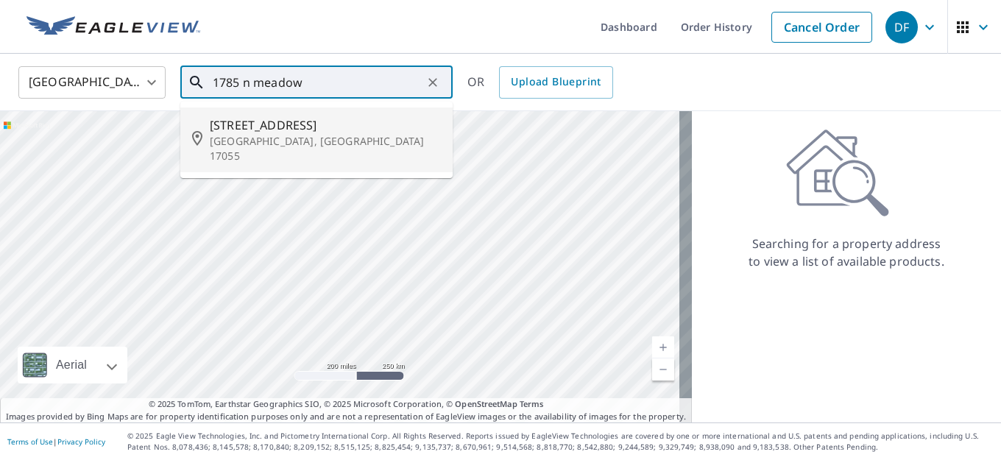 This screenshot has width=1001, height=460. I want to click on a: Current Level 5, Zoom In, so click(663, 348).